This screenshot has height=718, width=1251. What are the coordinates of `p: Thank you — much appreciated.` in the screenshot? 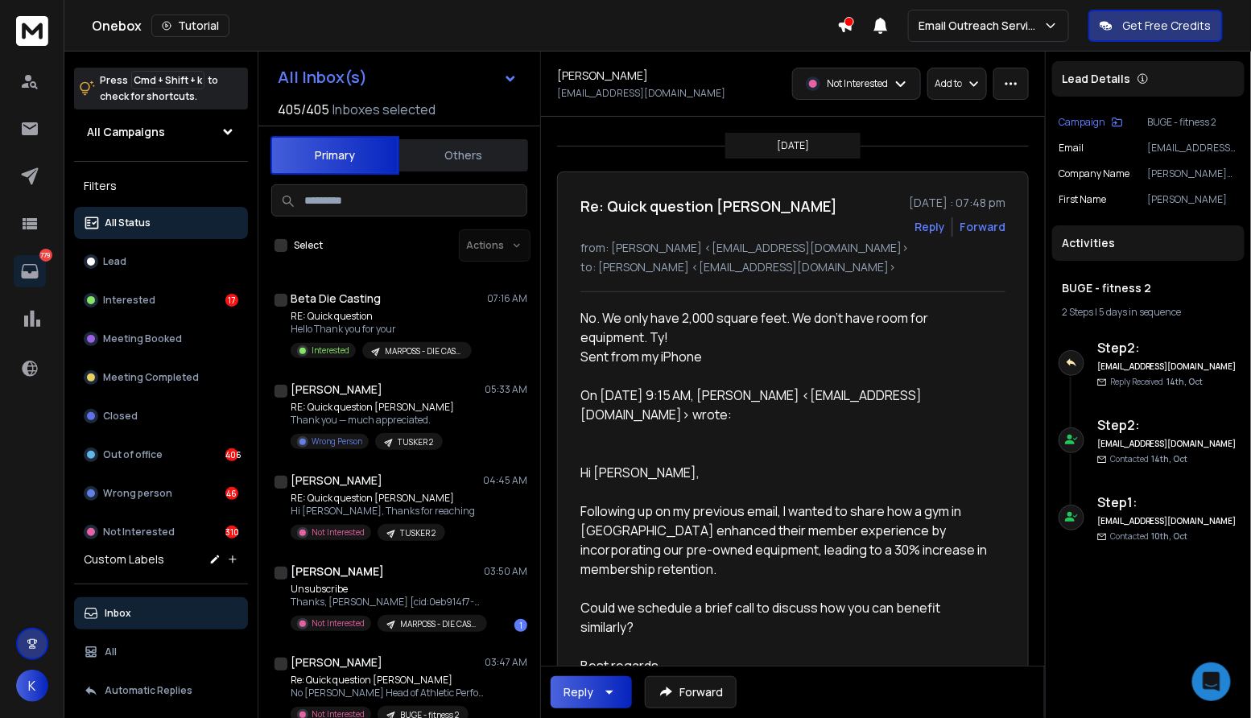 It's located at (372, 420).